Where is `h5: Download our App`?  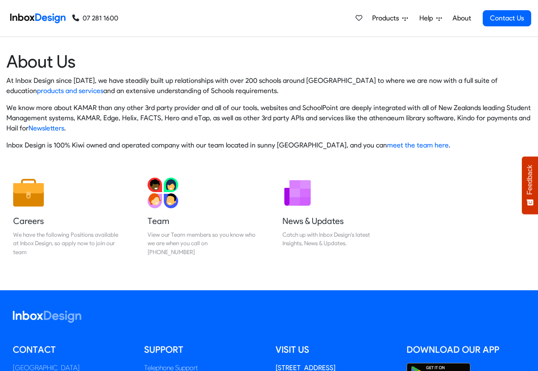 h5: Download our App is located at coordinates (466, 350).